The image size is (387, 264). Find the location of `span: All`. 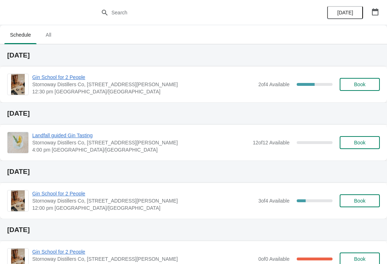

span: All is located at coordinates (48, 35).